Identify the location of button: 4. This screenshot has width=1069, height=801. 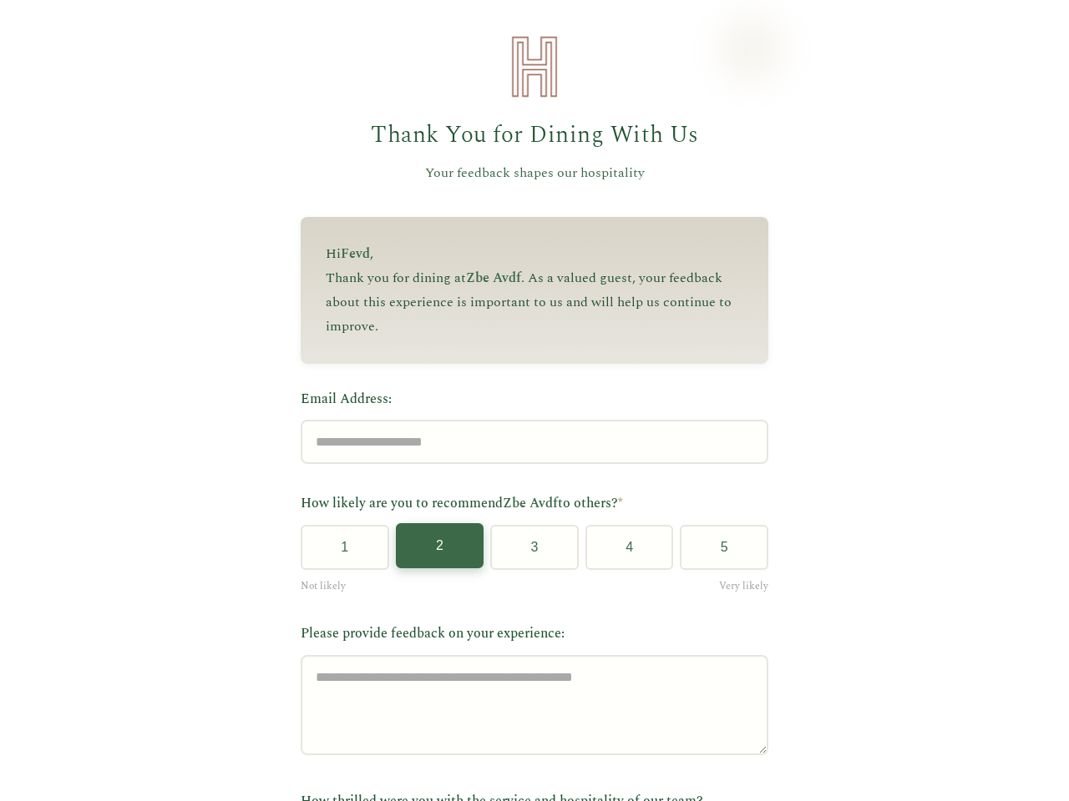
(629, 548).